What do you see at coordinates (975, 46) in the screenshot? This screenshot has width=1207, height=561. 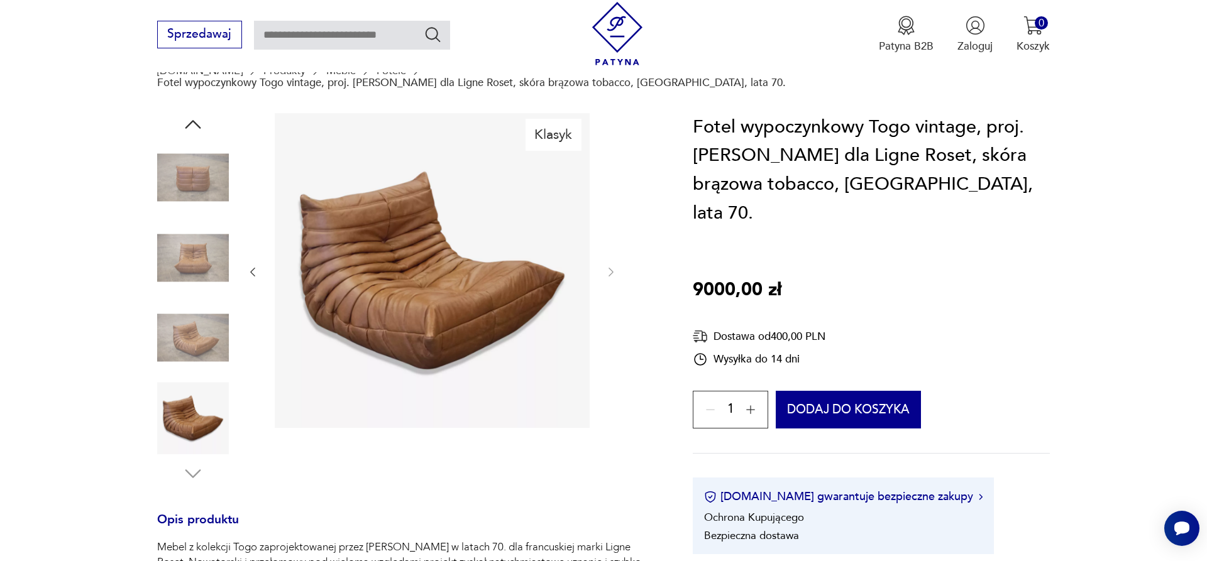 I see `p: Zaloguj` at bounding box center [975, 46].